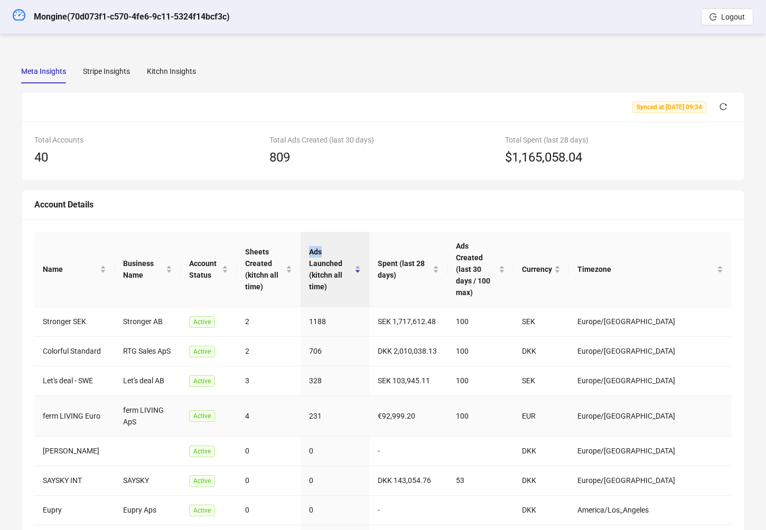 Image resolution: width=766 pixels, height=530 pixels. Describe the element at coordinates (383, 204) in the screenshot. I see `div: Account Details` at that location.